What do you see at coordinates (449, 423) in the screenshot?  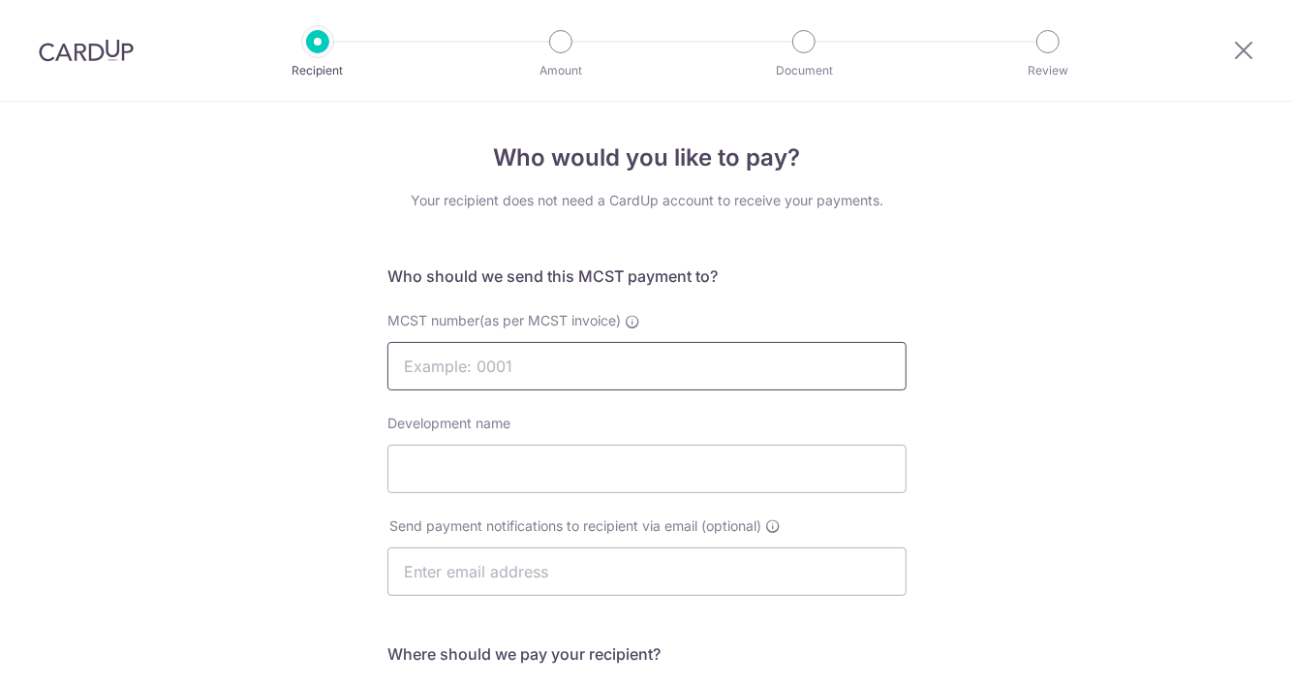 I see `label: Development name` at bounding box center [449, 423].